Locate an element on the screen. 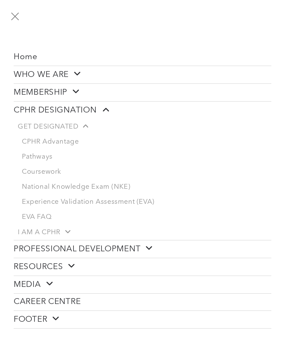  a: Coursework is located at coordinates (145, 172).